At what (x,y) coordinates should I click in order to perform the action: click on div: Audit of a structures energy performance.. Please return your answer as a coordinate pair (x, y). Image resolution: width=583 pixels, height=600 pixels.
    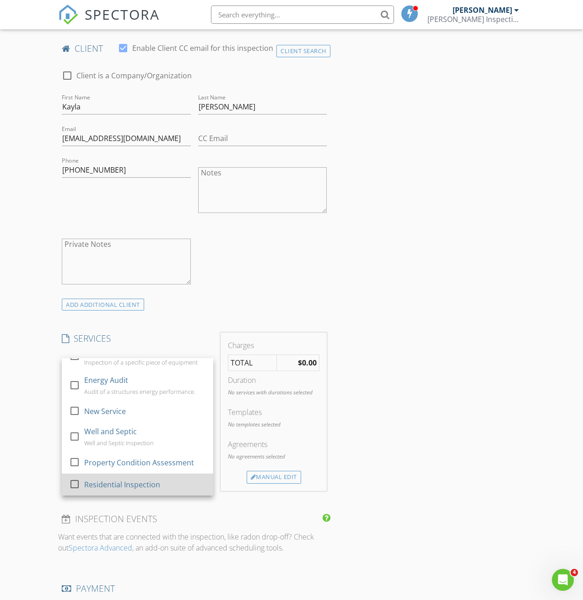
    Looking at the image, I should click on (140, 391).